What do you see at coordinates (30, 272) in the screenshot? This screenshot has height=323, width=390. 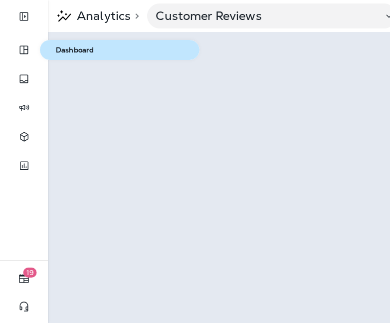 I see `span: 19` at bounding box center [30, 272].